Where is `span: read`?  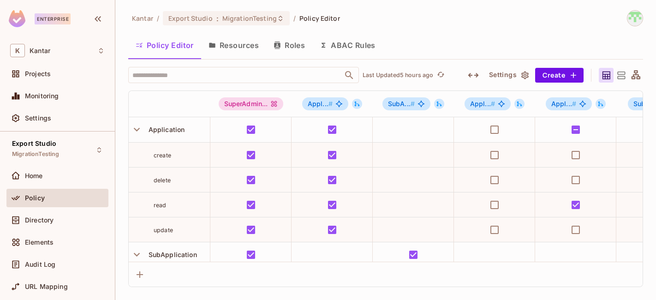 span: read is located at coordinates (160, 205).